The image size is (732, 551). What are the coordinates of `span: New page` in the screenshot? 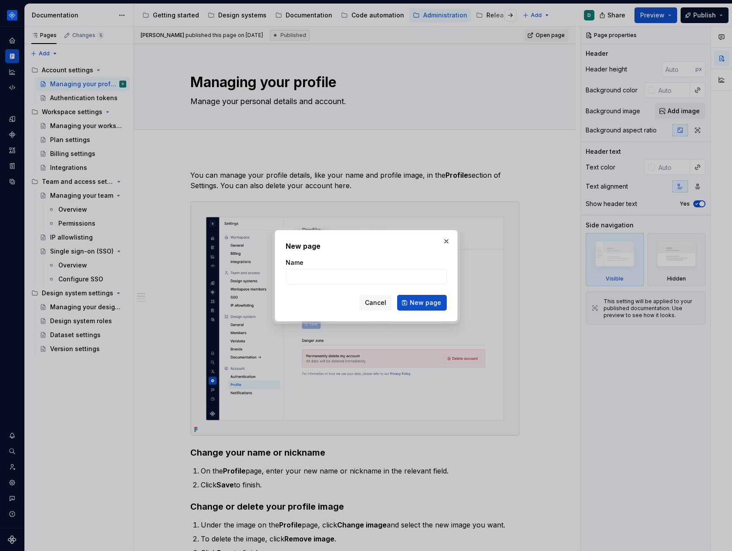 It's located at (426, 303).